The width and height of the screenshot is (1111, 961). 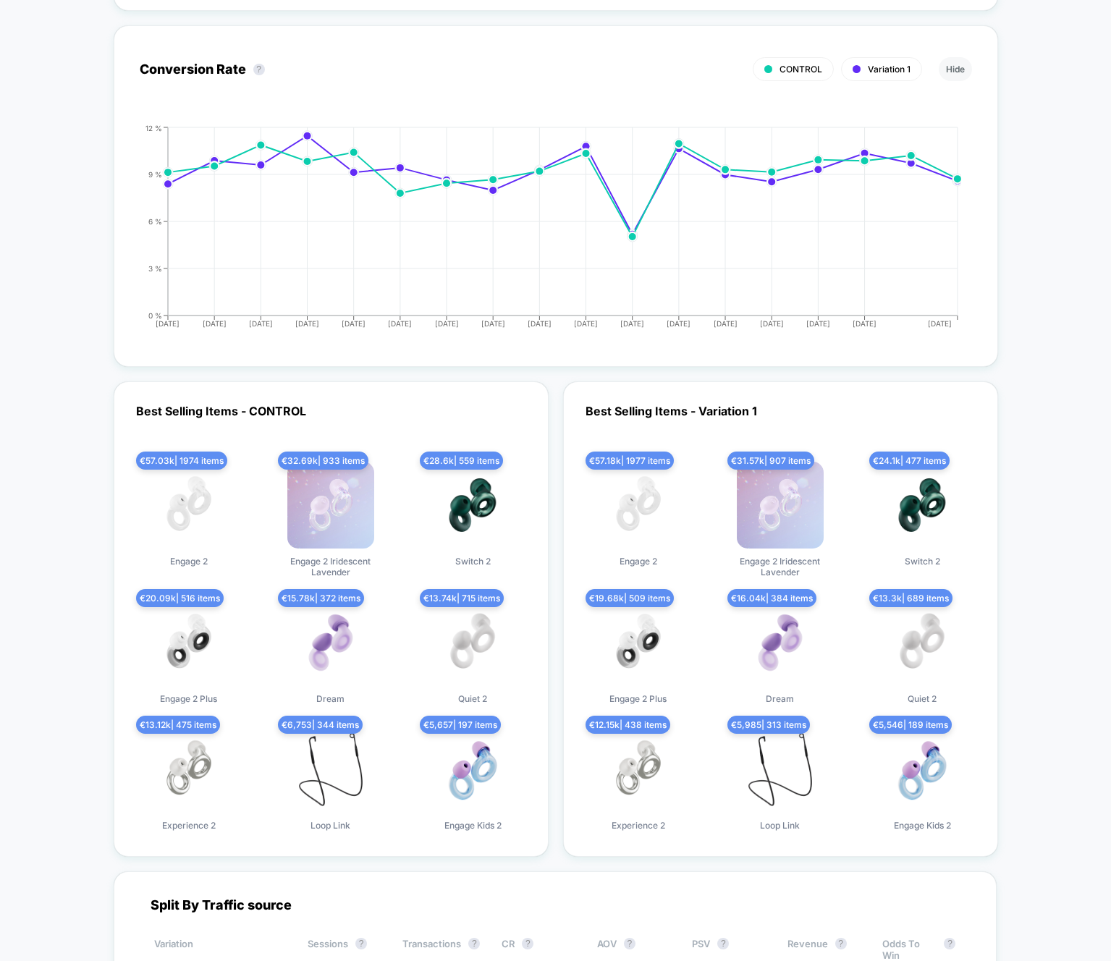 What do you see at coordinates (323, 460) in the screenshot?
I see `span: € 32.69k | 933 items` at bounding box center [323, 460].